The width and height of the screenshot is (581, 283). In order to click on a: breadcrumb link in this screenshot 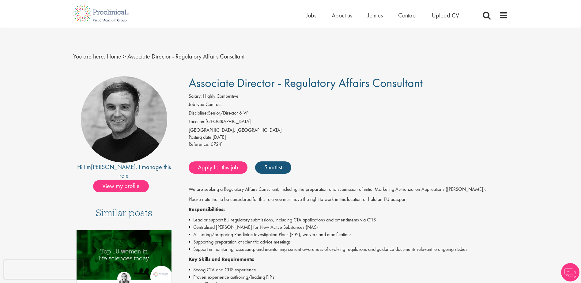, I will do `click(114, 56)`.